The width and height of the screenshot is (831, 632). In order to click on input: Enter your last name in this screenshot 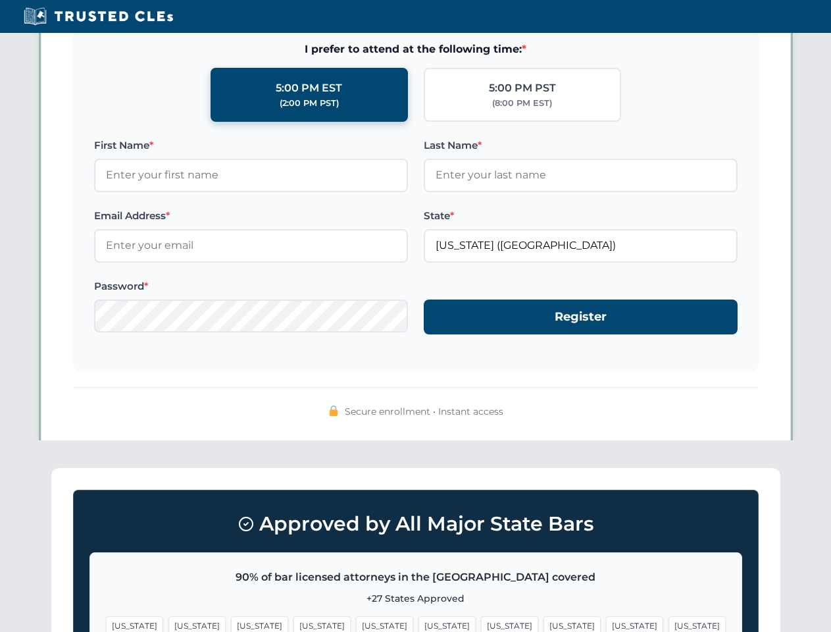, I will do `click(580, 175)`.